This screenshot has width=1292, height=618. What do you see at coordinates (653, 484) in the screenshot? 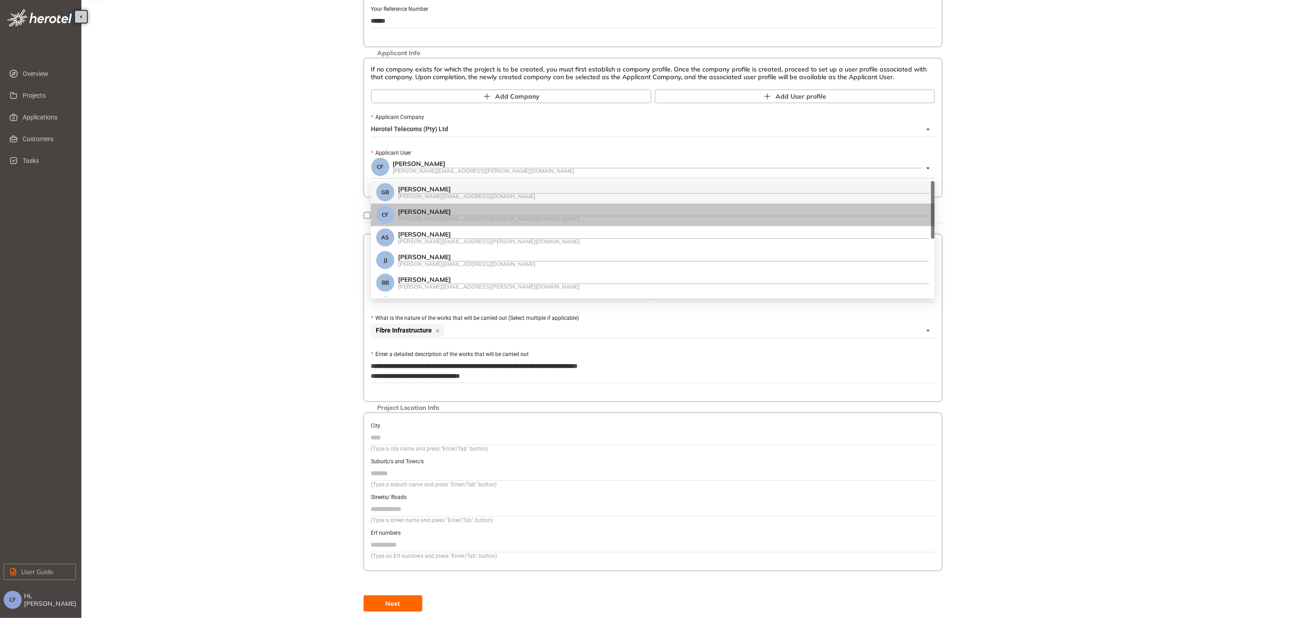
I see `div: (Type a suburb name and press "Enter/Tab" button)` at bounding box center [653, 484].